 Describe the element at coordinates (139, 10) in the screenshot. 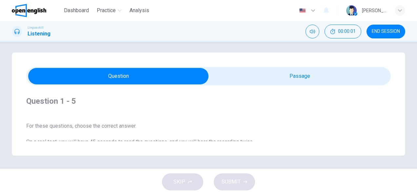

I see `a: Analysis` at that location.